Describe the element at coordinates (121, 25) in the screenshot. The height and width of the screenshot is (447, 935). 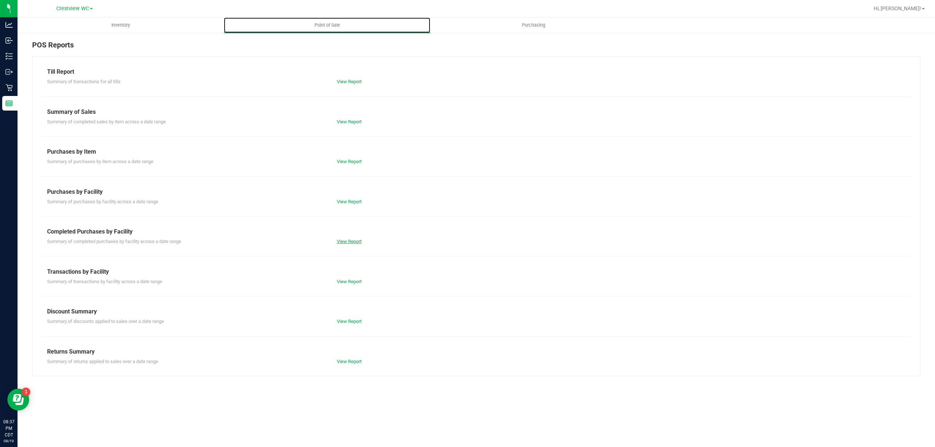
I see `span: Inventory` at that location.